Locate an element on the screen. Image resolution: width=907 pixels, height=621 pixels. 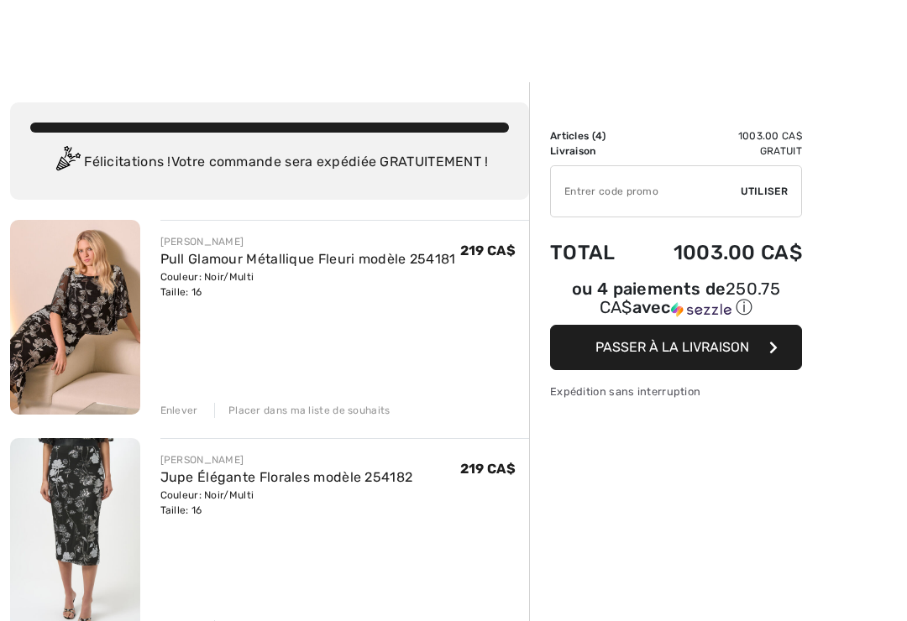
div: Placer dans ma liste de souhaits is located at coordinates (302, 411).